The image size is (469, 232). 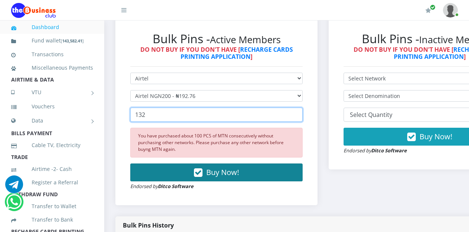 I want to click on span: Renew/Upgrade Subscription, so click(x=433, y=7).